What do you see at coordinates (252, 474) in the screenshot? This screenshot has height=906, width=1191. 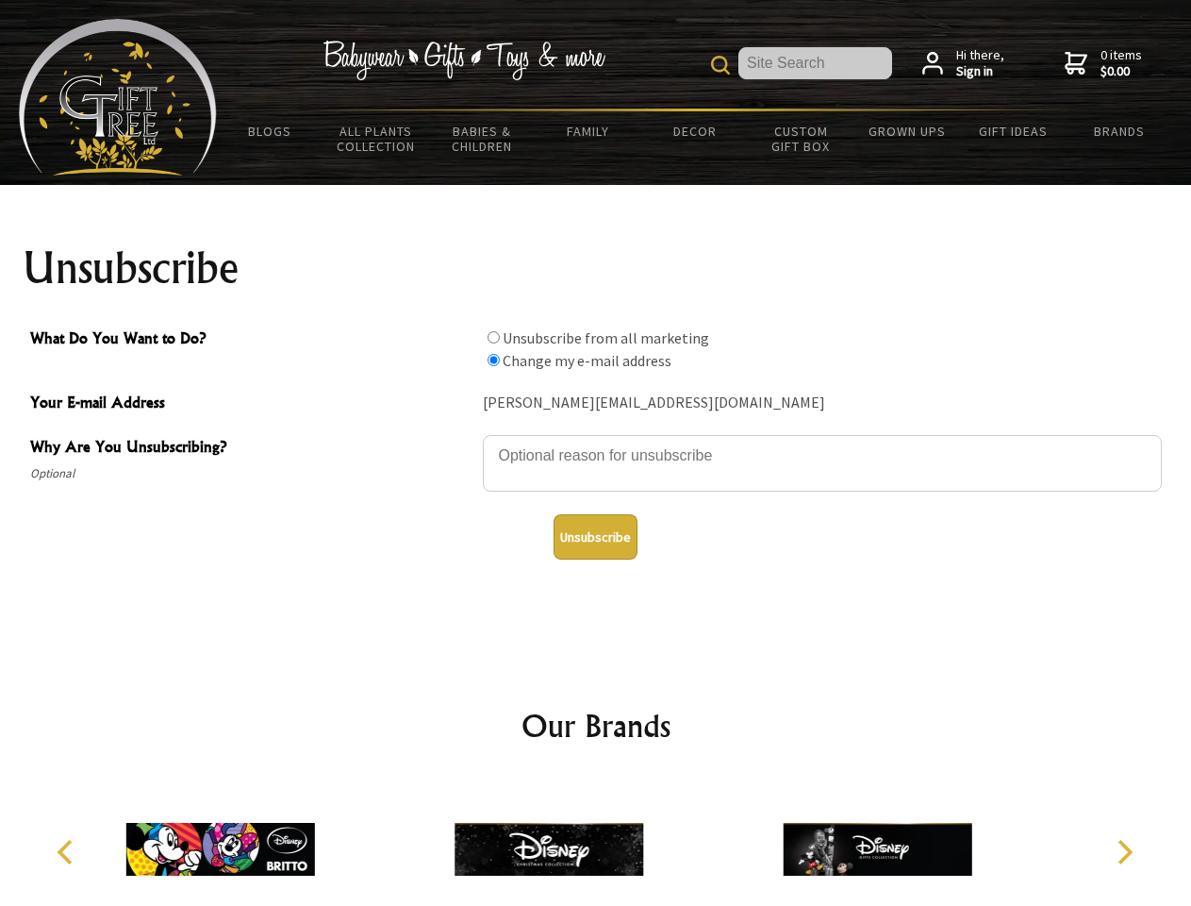 I see `span: Optional` at bounding box center [252, 474].